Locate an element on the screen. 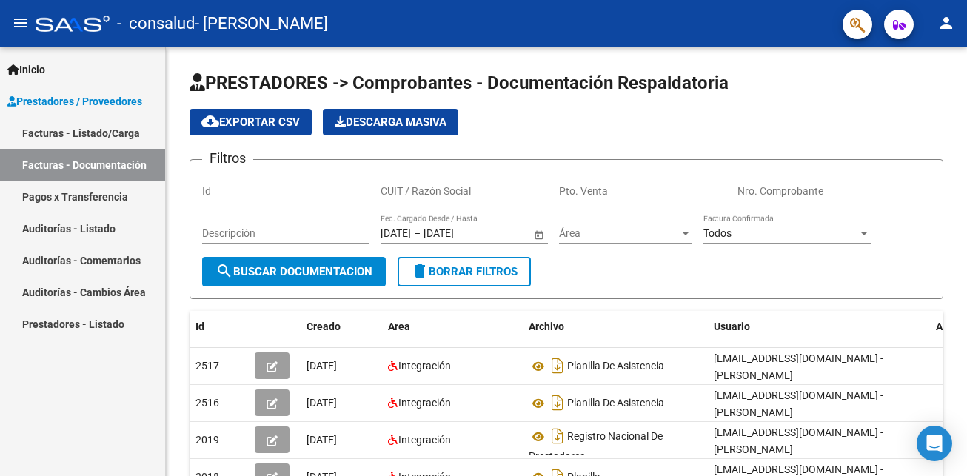 The width and height of the screenshot is (967, 476). mat-icon: menu is located at coordinates (21, 23).